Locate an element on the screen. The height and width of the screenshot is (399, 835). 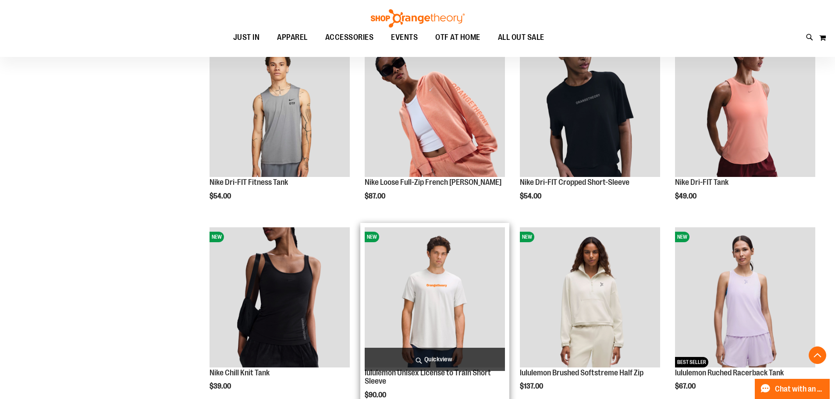
img: lululemon Unisex License to Train Short Sleeve is located at coordinates (435, 298).